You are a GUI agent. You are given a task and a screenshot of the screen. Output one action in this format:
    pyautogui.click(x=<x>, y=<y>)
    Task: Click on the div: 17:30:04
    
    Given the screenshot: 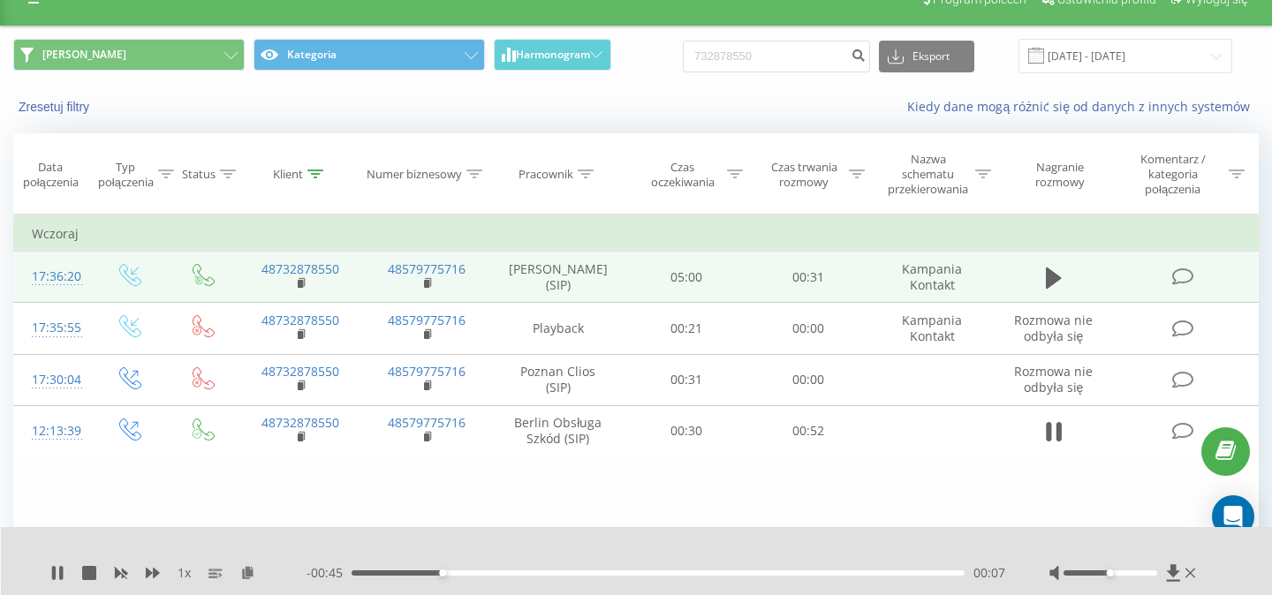 What is the action you would take?
    pyautogui.click(x=53, y=380)
    